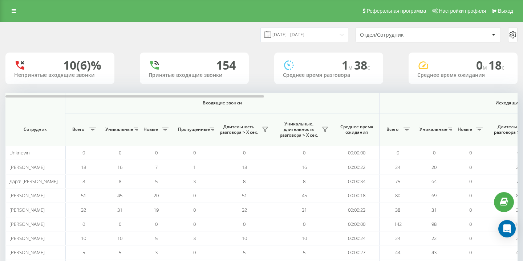 This screenshot has height=261, width=523. I want to click on span: Новые, so click(151, 130).